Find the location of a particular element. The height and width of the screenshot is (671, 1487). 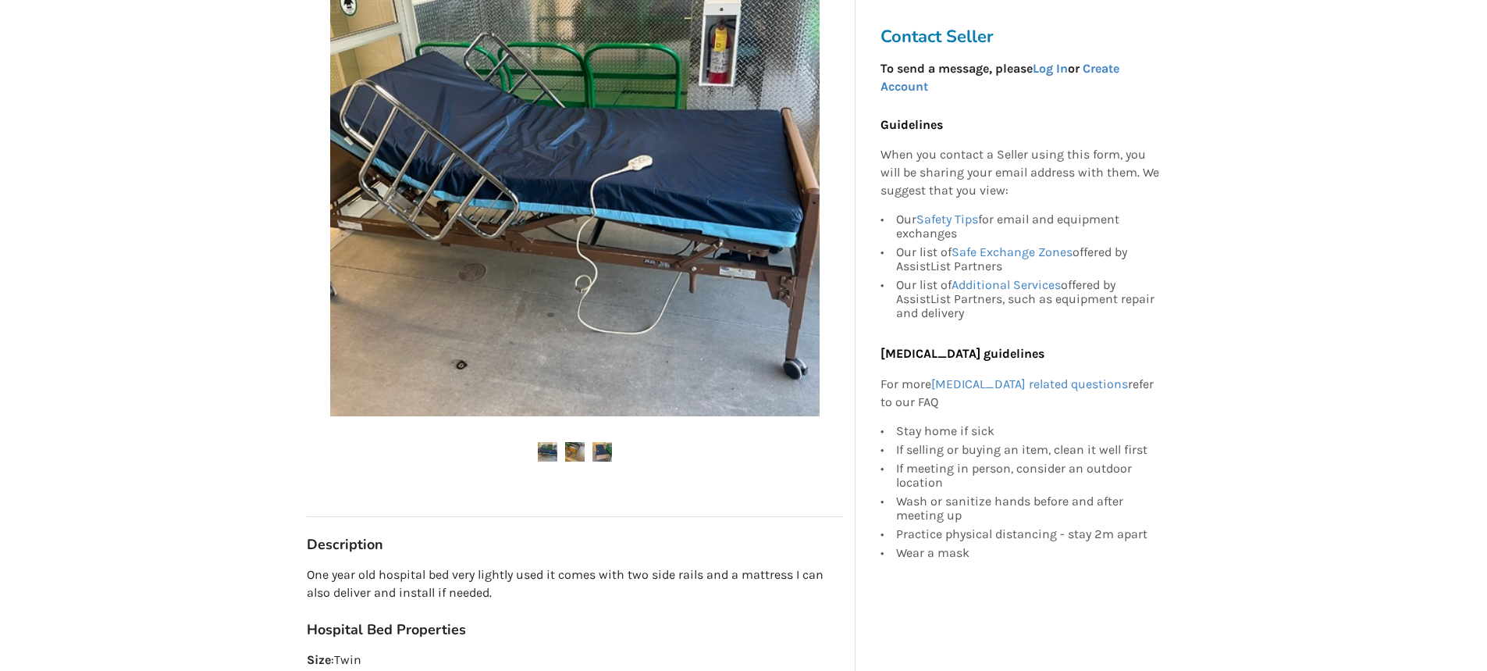

div: Our list of offered by AssistList Partners is located at coordinates (1028, 259).